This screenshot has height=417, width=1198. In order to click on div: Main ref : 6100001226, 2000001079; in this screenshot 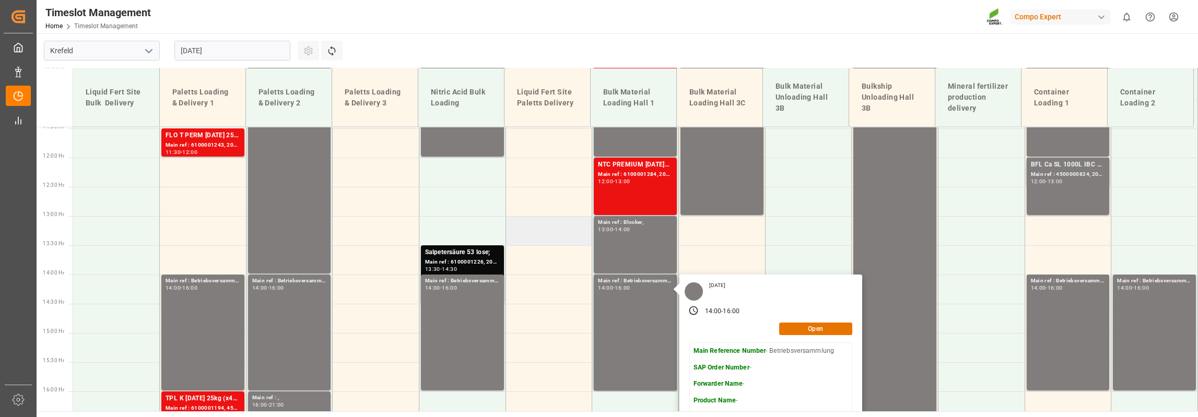, I will do `click(462, 262)`.